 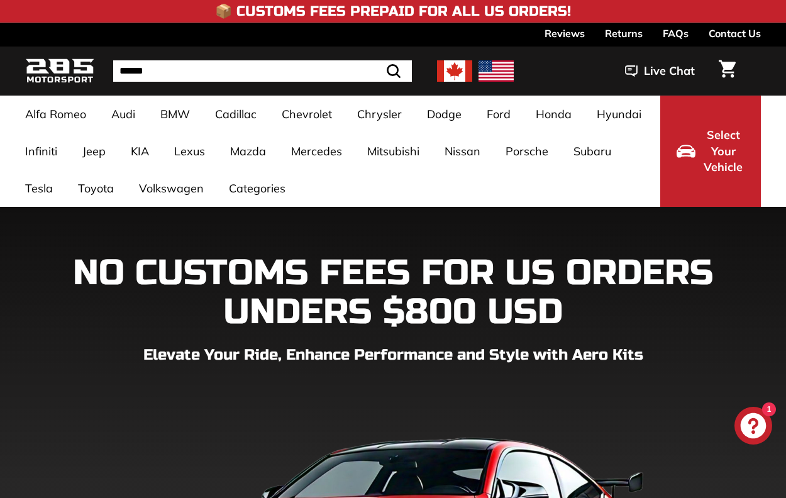 What do you see at coordinates (675, 33) in the screenshot?
I see `a: FAQs` at bounding box center [675, 33].